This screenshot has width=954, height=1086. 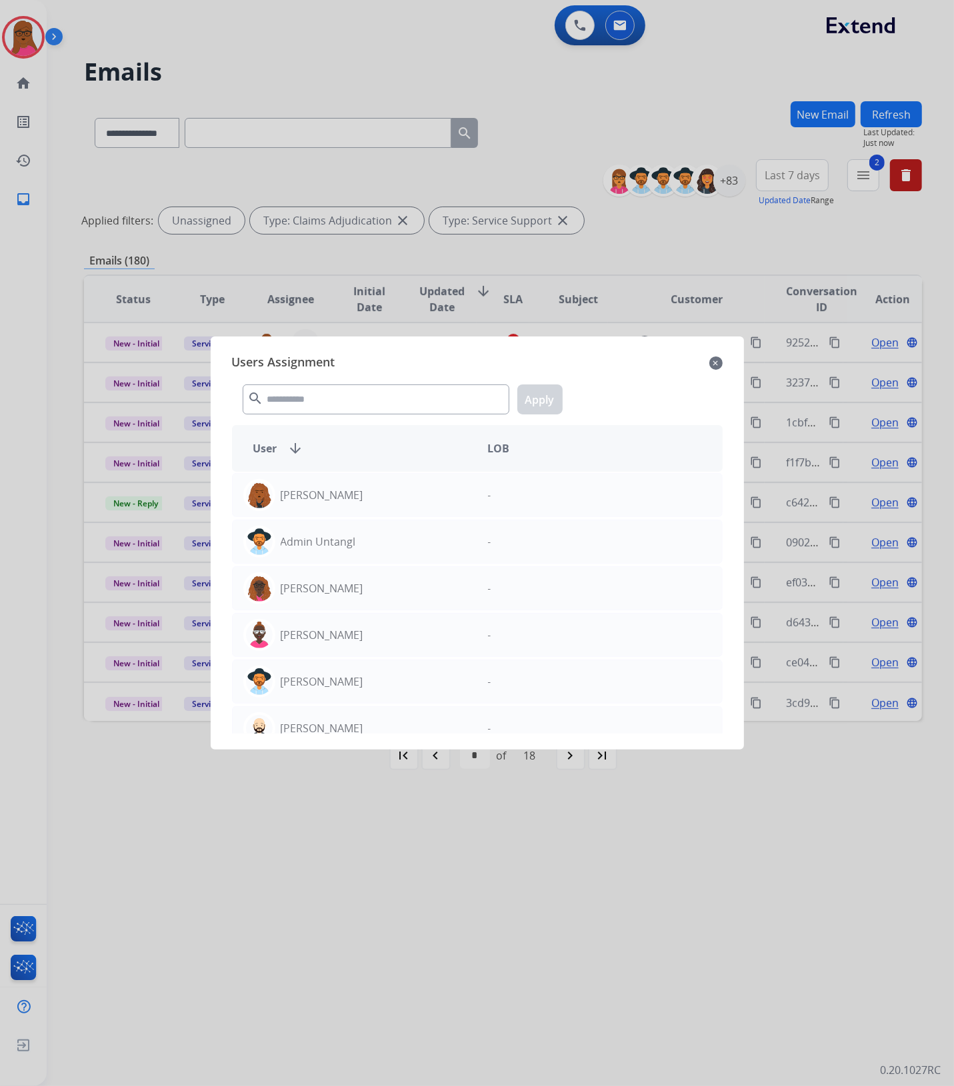 I want to click on span: Users Assignment, so click(x=283, y=363).